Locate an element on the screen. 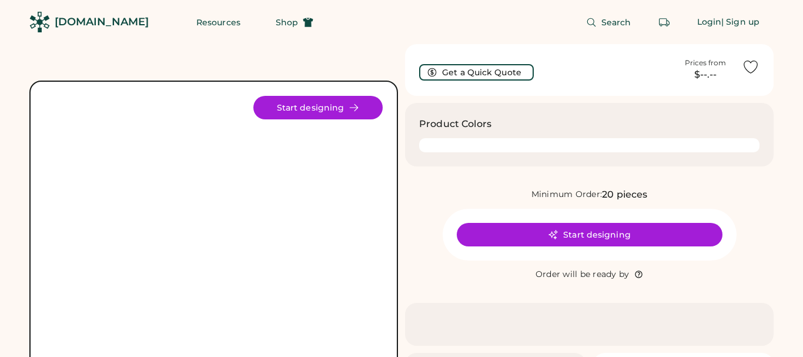 Image resolution: width=803 pixels, height=357 pixels. button: Shop is located at coordinates (294, 22).